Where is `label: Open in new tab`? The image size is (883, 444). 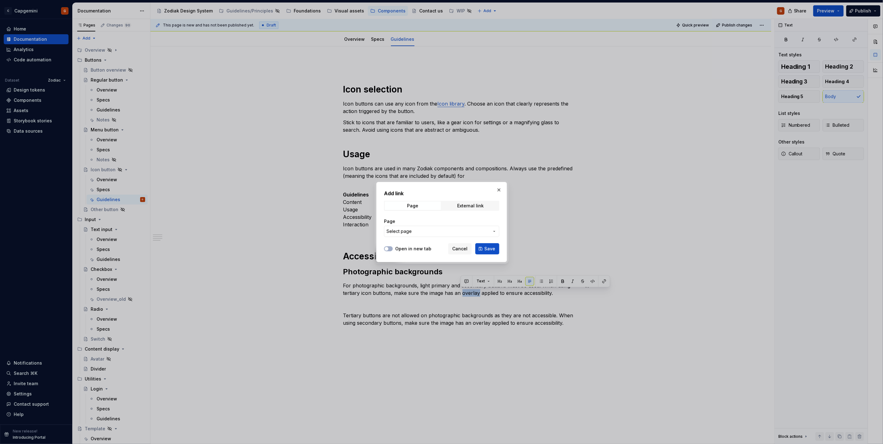 label: Open in new tab is located at coordinates (413, 249).